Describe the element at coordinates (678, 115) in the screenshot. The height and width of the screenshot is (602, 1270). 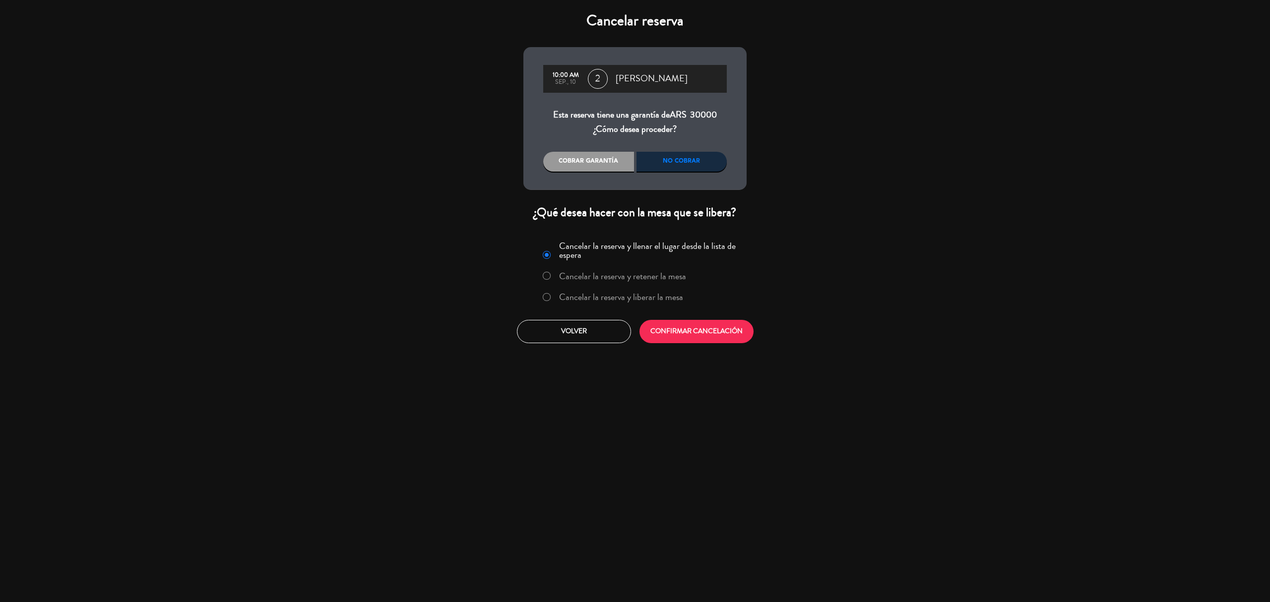
I see `span: ARS` at that location.